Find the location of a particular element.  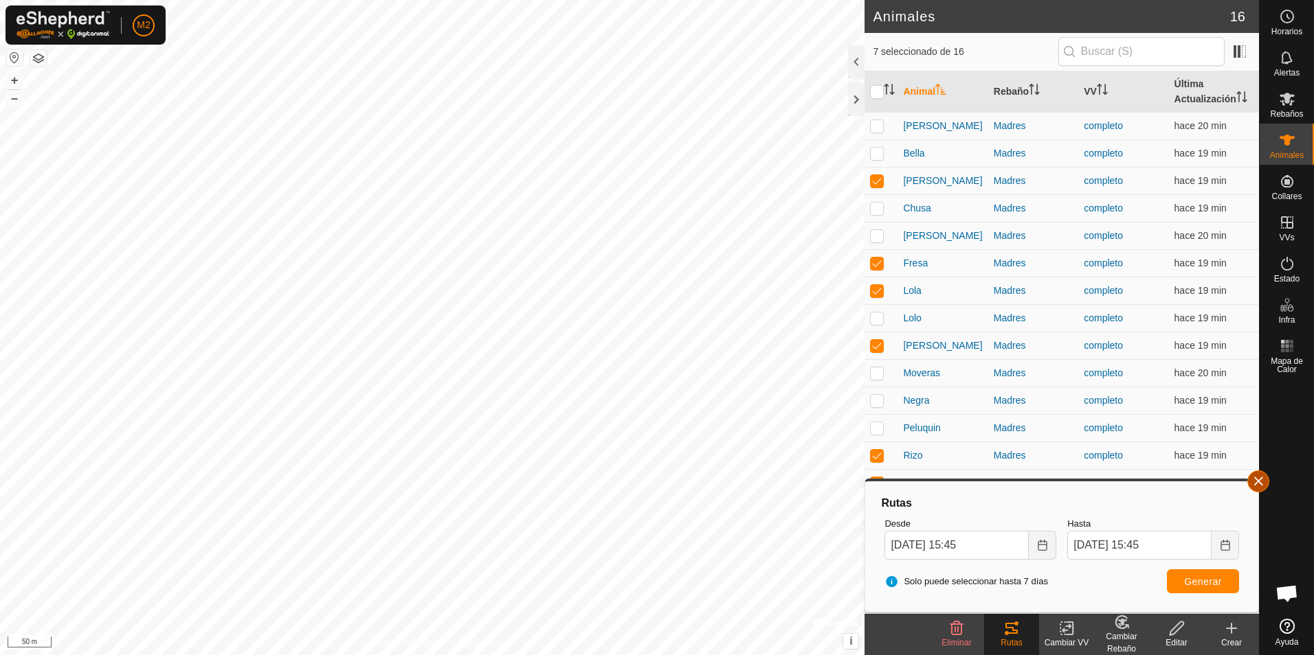

input: Buscar (S) is located at coordinates (1141, 52).